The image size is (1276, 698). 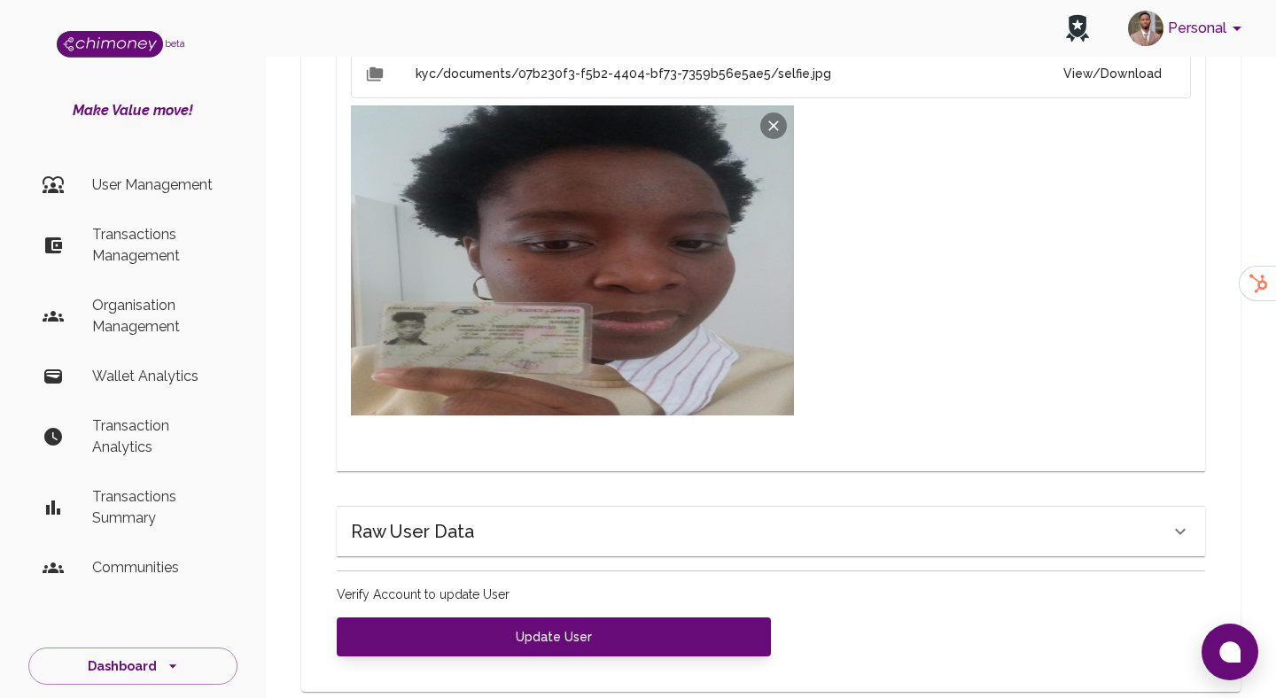 What do you see at coordinates (771, 532) in the screenshot?
I see `div: Raw User Data` at bounding box center [771, 532].